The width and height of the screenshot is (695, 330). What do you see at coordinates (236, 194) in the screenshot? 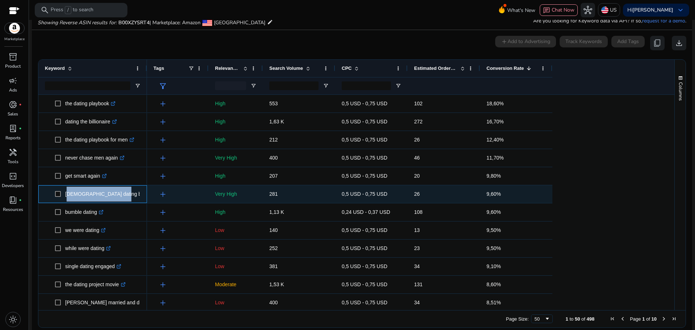
I see `p: Very High` at bounding box center [236, 194].